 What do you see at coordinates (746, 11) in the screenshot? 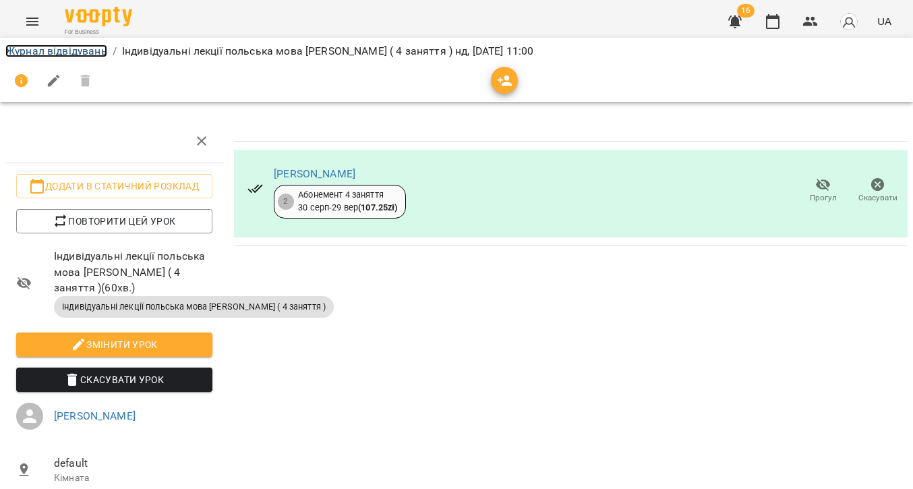
I see `span: 16` at bounding box center [746, 11].